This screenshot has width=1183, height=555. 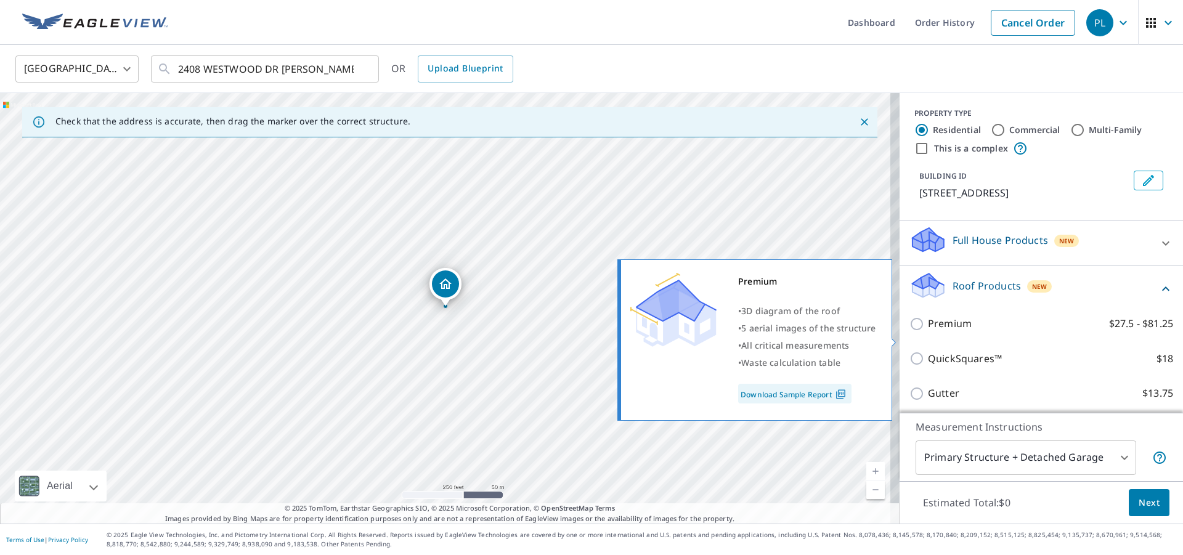 What do you see at coordinates (465, 68) in the screenshot?
I see `span: Upload Blueprint` at bounding box center [465, 68].